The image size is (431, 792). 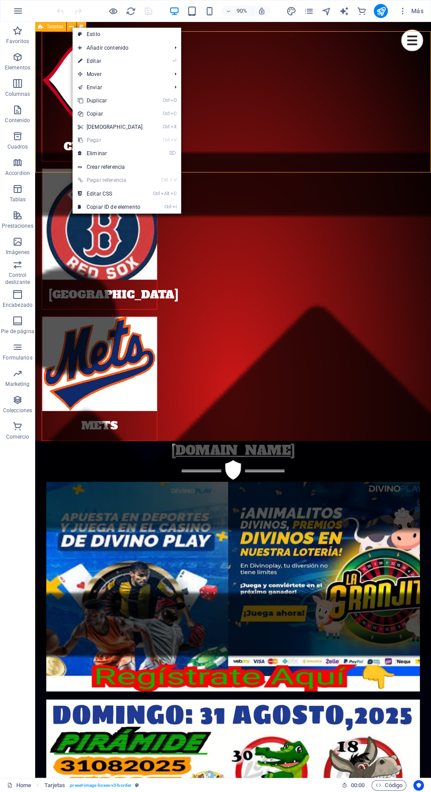 I want to click on span: . preset-image-boxes-v3-border, so click(x=100, y=785).